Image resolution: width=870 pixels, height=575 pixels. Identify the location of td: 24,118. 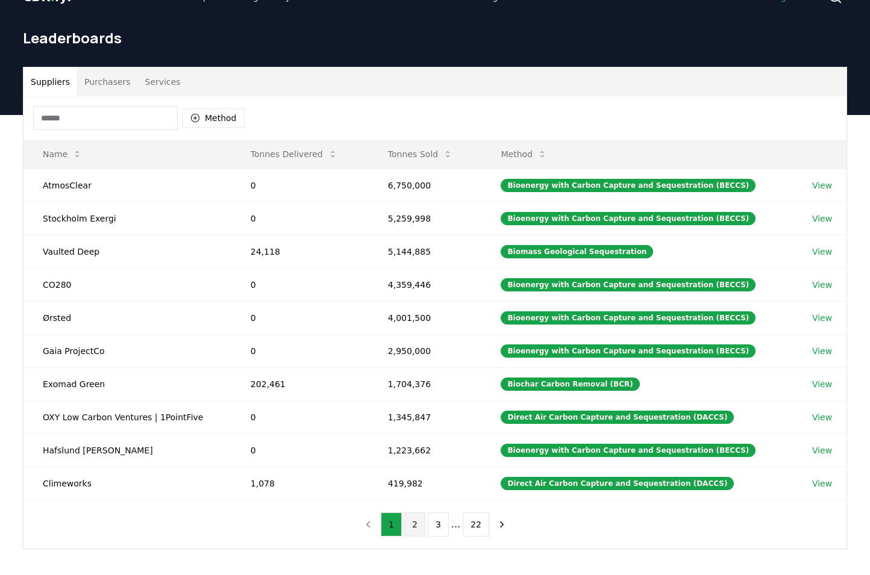
(300, 251).